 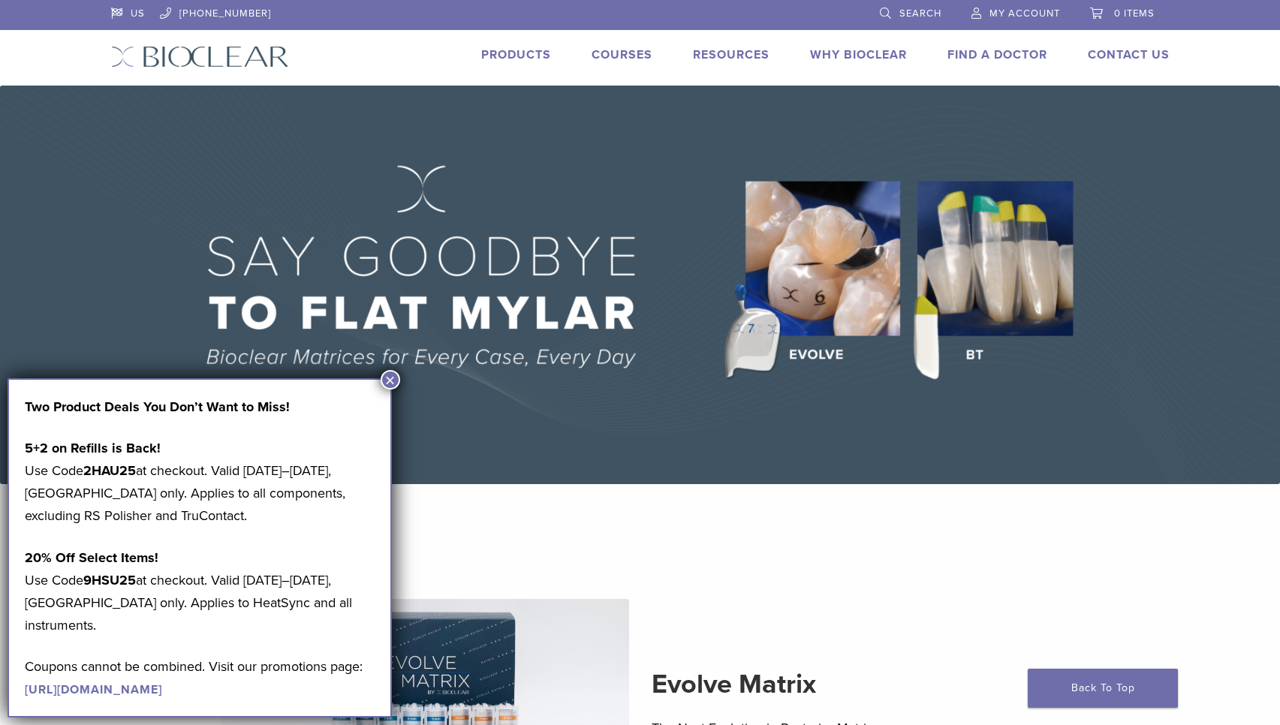 I want to click on strong: 2HAU25, so click(x=110, y=471).